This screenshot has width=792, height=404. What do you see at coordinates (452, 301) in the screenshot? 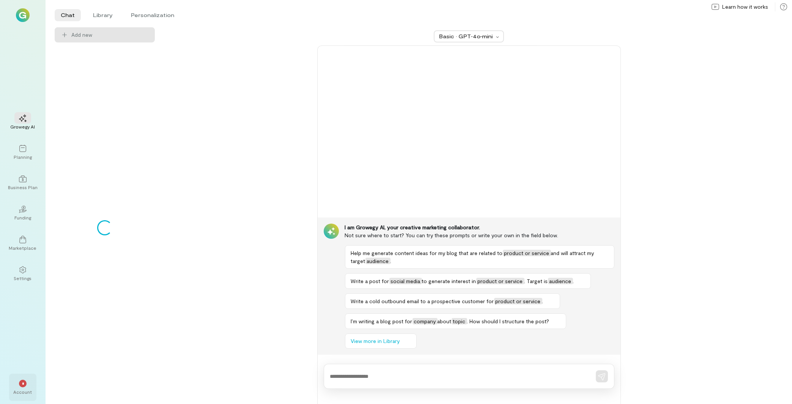
I see `button: Write a cold outbound email to a prospective customer forproduct or service.` at bounding box center [452, 301].